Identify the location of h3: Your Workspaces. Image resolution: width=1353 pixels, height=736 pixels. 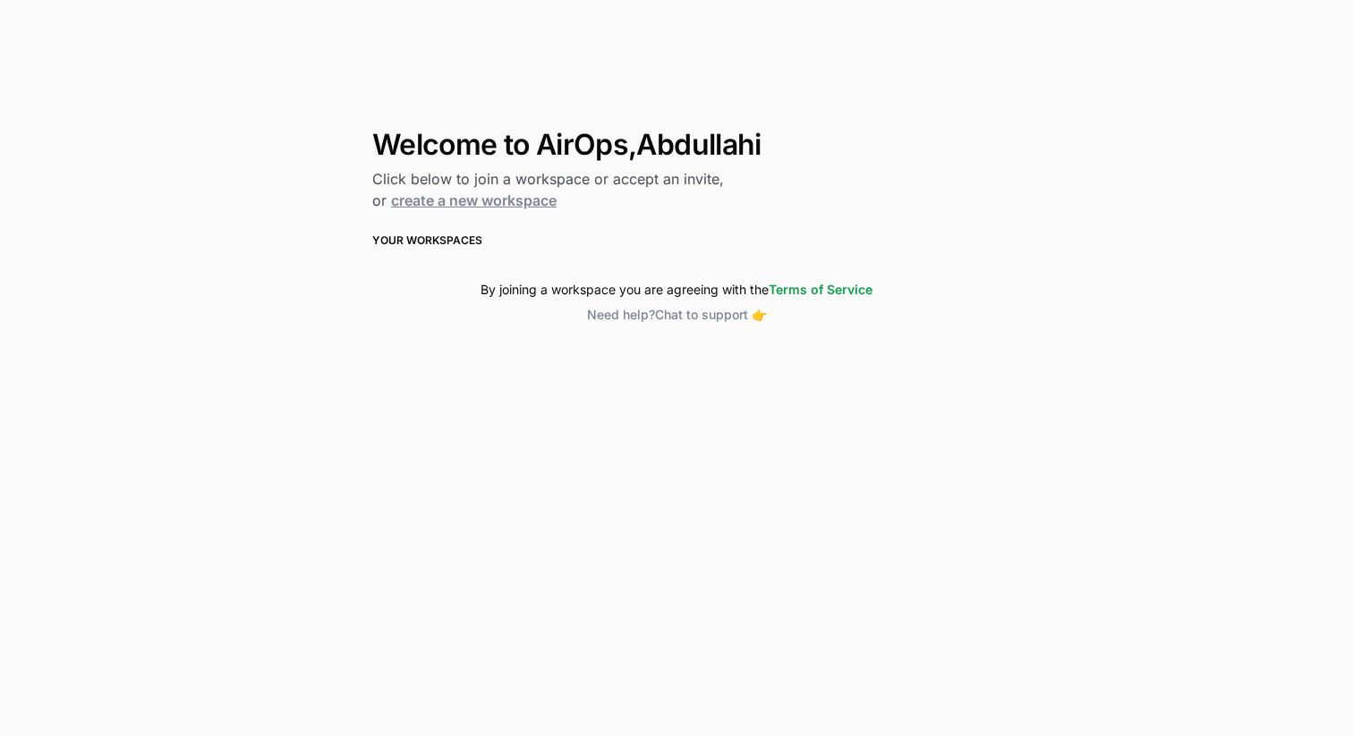
(676, 241).